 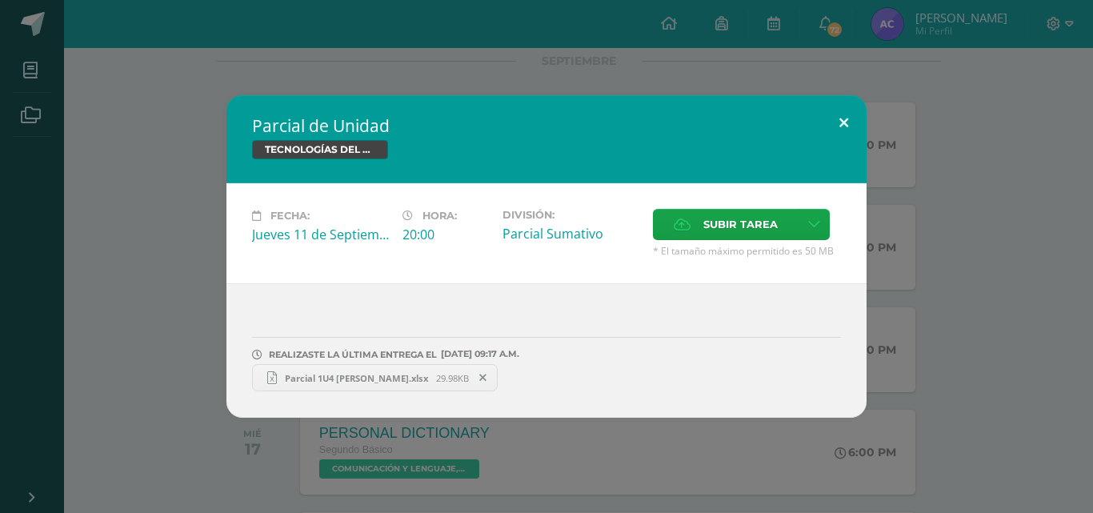 What do you see at coordinates (320, 150) in the screenshot?
I see `span: TECNOLOGÍAS DEL APRENDIZAJE Y LA COMUNICACIÓN` at bounding box center [320, 150].